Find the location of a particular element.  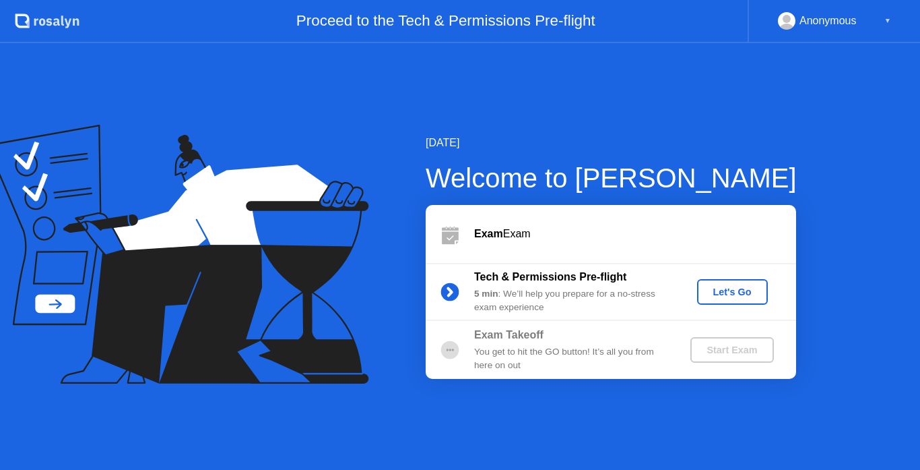

b: Exam Takeoff is located at coordinates (509, 334).